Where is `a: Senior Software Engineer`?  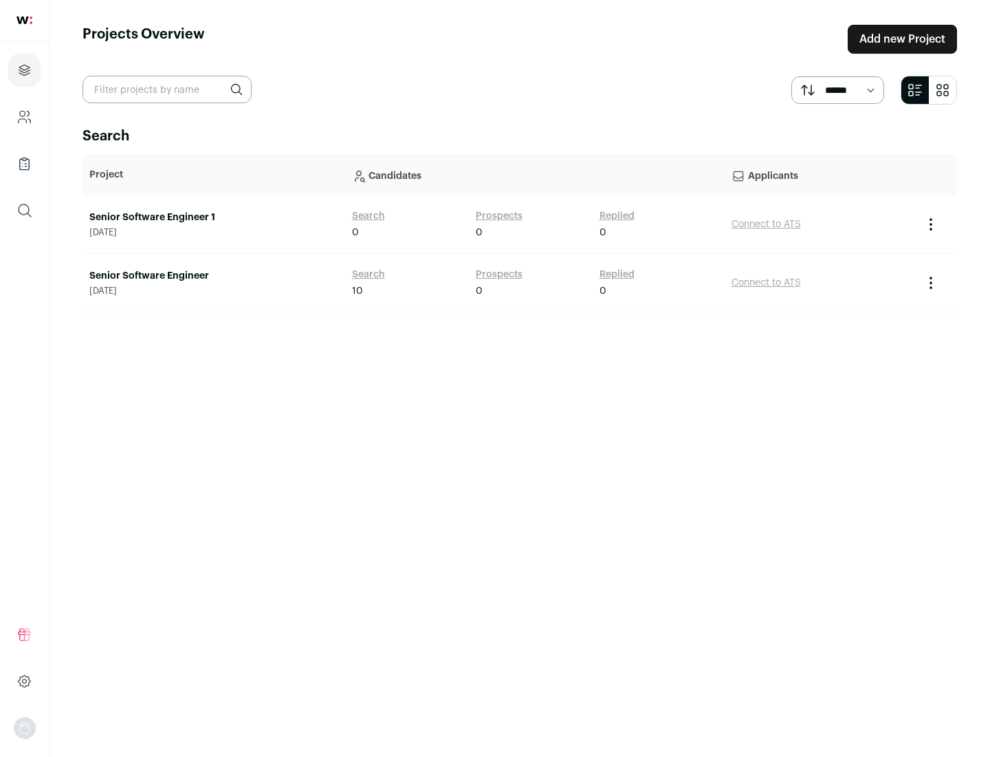 a: Senior Software Engineer is located at coordinates (214, 276).